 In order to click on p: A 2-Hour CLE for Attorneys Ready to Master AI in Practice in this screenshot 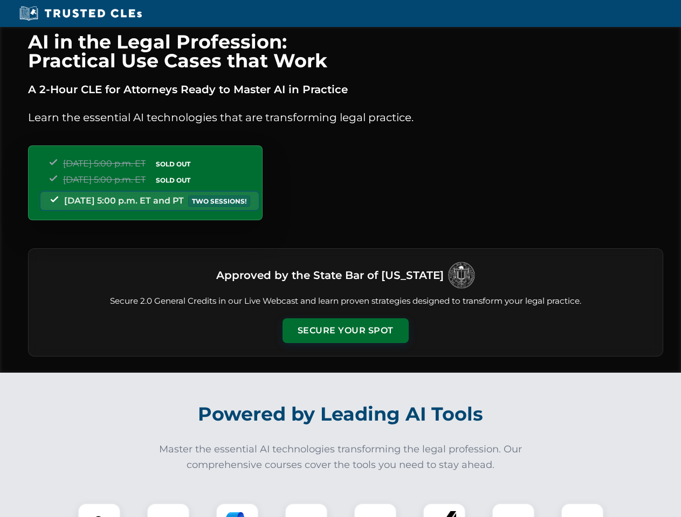, I will do `click(345, 89)`.